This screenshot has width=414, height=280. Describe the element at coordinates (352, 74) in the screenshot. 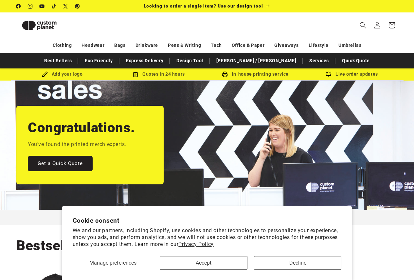

I see `div: Live order updates` at that location.